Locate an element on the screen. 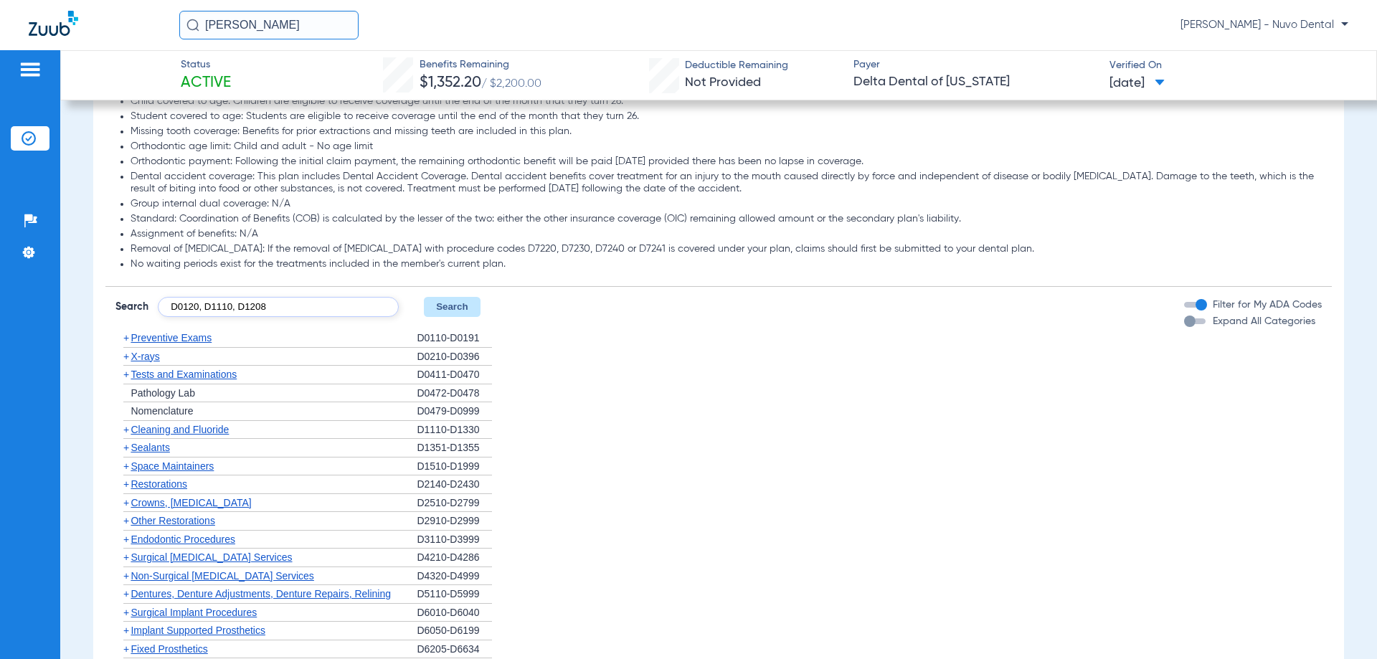  div: D1510-D1999 is located at coordinates (454, 467).